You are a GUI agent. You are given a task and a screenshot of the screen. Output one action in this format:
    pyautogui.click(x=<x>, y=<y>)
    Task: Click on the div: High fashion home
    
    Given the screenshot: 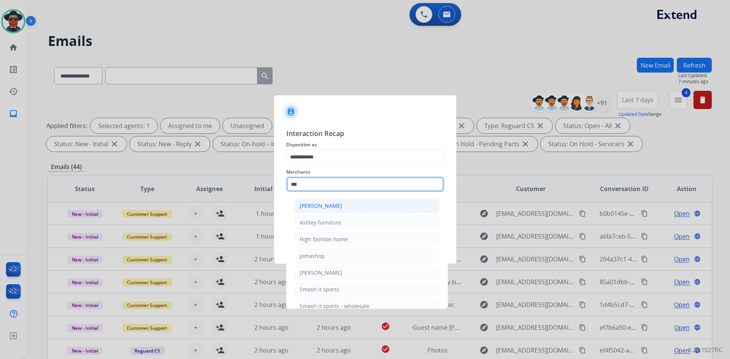 What is the action you would take?
    pyautogui.click(x=323, y=239)
    